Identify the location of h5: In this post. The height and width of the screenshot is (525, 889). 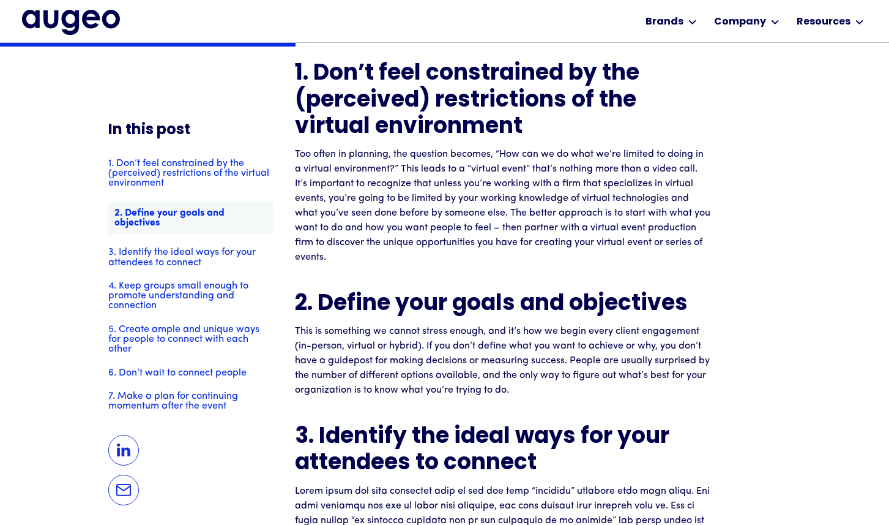
(190, 130).